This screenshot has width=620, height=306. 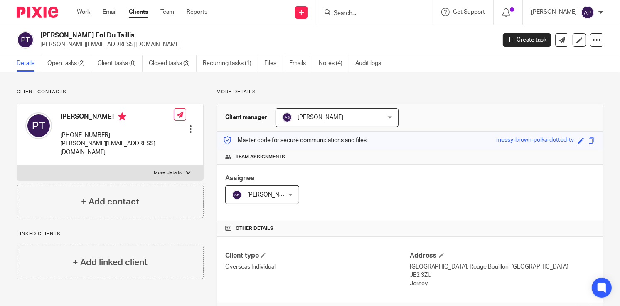 What do you see at coordinates (334, 63) in the screenshot?
I see `a: Notes (4)` at bounding box center [334, 63].